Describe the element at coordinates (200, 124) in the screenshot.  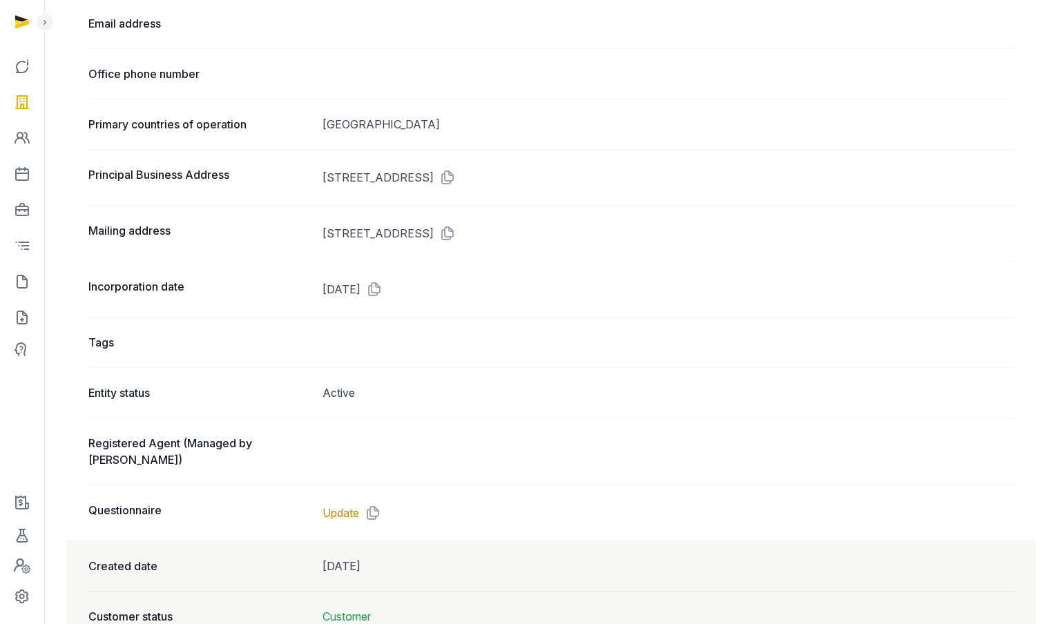
I see `dt: Primary countries of operation` at that location.